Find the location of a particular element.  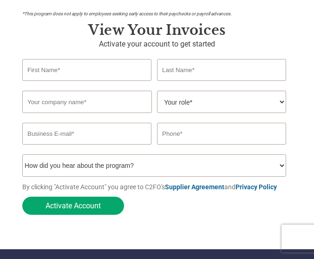

div: Invalid first name or first name is too long is located at coordinates (87, 84).